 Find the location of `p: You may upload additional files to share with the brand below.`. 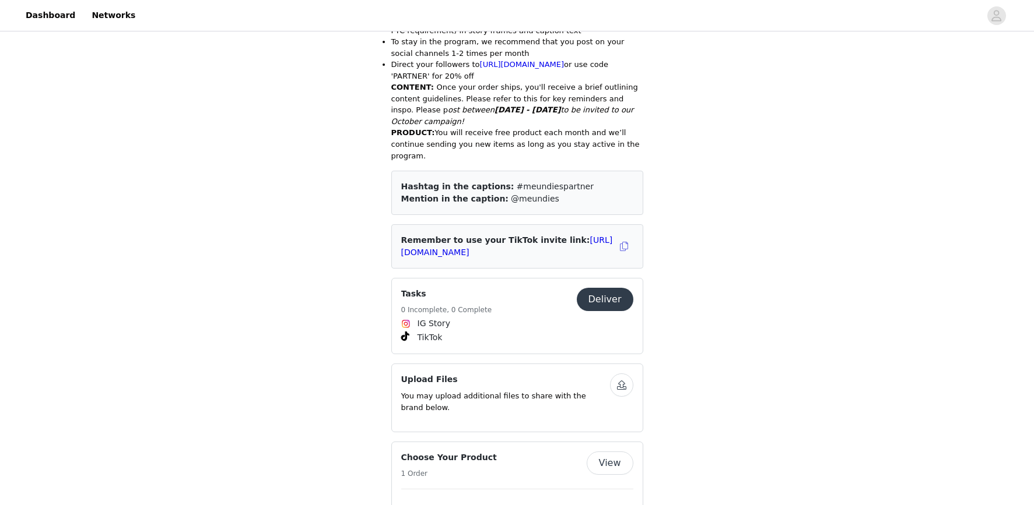

p: You may upload additional files to share with the brand below. is located at coordinates (505, 402).